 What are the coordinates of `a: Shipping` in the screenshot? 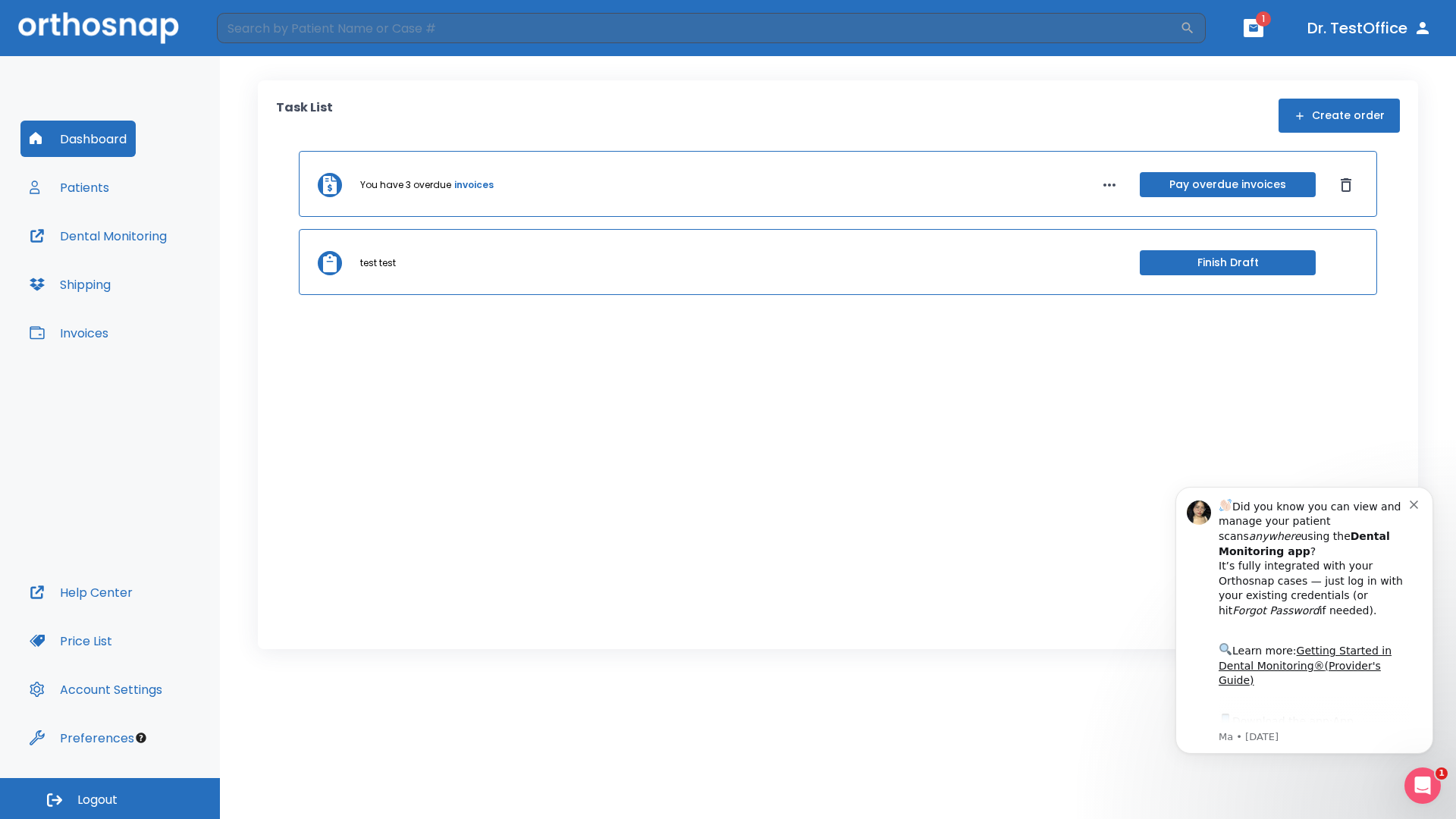 It's located at (70, 284).